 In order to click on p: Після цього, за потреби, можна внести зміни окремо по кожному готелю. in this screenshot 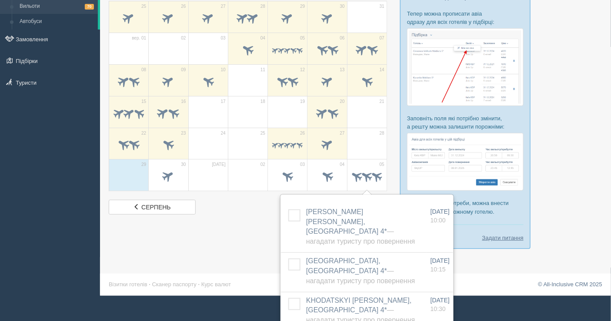, I will do `click(465, 207)`.